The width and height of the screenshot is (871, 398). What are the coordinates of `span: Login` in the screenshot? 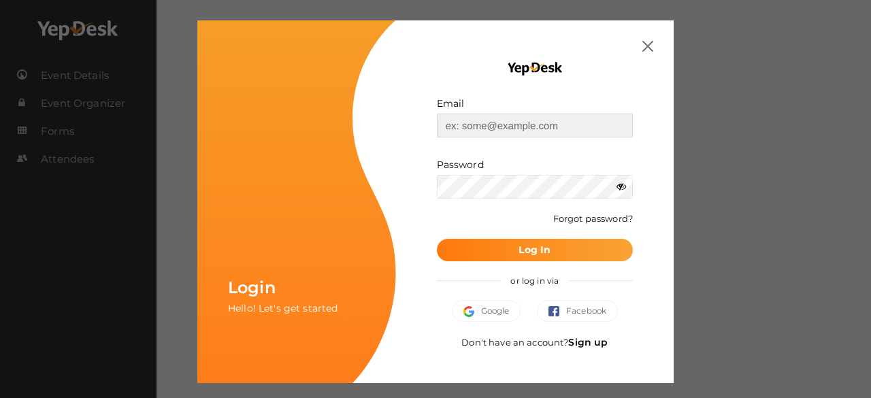 It's located at (252, 287).